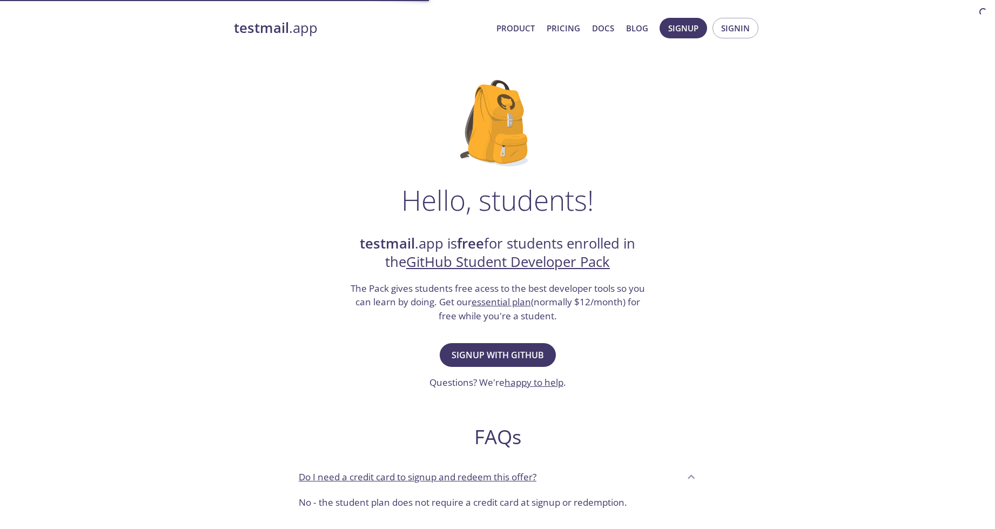  What do you see at coordinates (498, 437) in the screenshot?
I see `h2: FAQs` at bounding box center [498, 437].